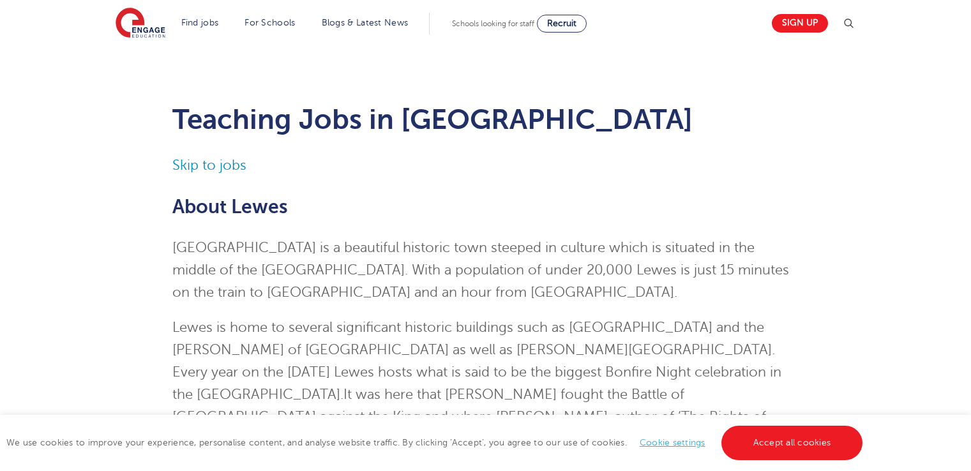  Describe the element at coordinates (562, 23) in the screenshot. I see `span: Recruit` at that location.